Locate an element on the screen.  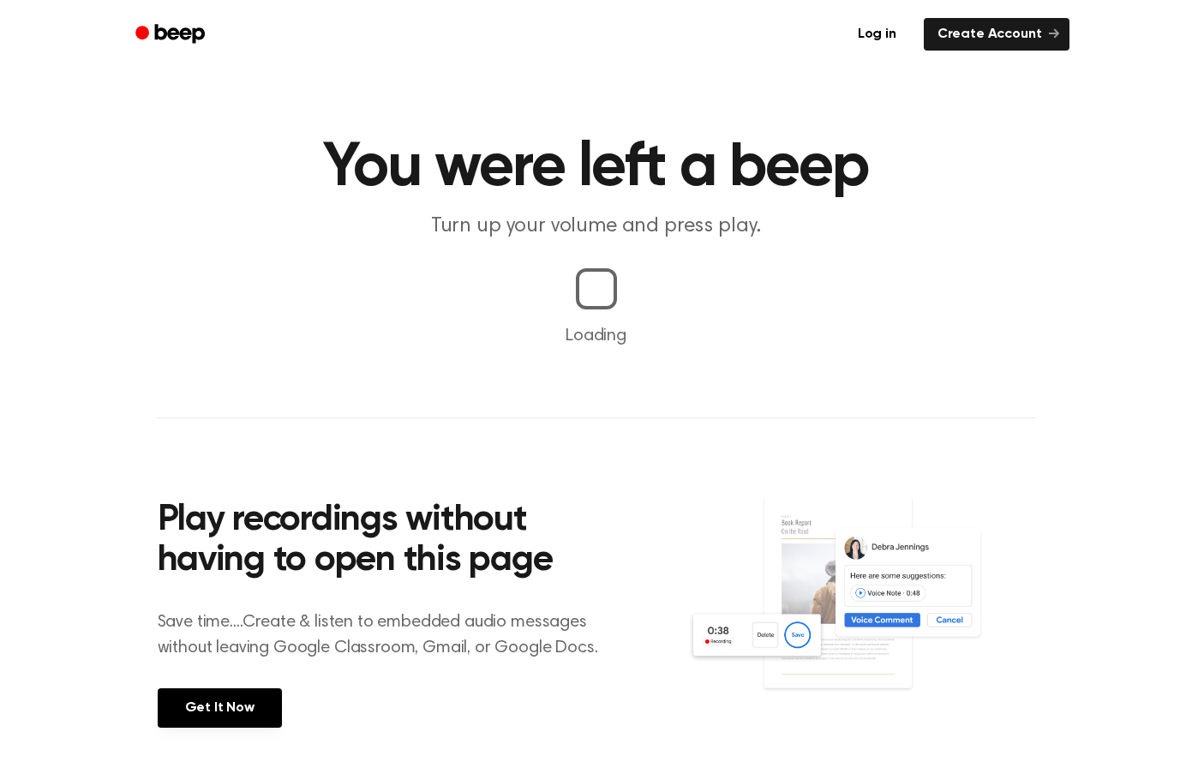
h2: Play recordings without having to open this page is located at coordinates (388, 541).